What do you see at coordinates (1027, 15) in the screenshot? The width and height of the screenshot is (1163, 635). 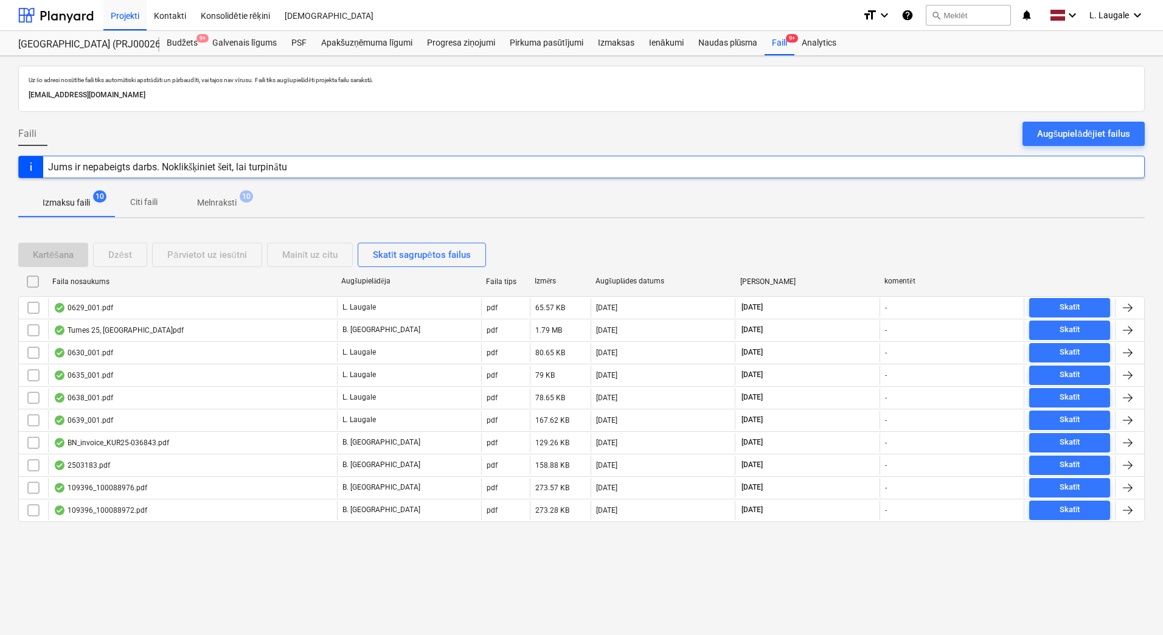 I see `i: notifications` at bounding box center [1027, 15].